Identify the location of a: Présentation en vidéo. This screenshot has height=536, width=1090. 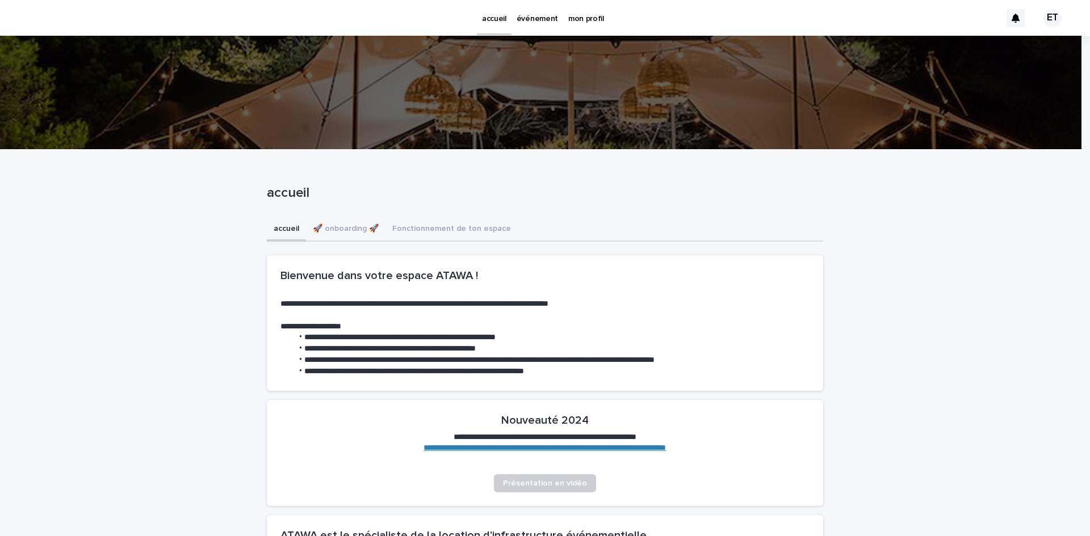
(545, 484).